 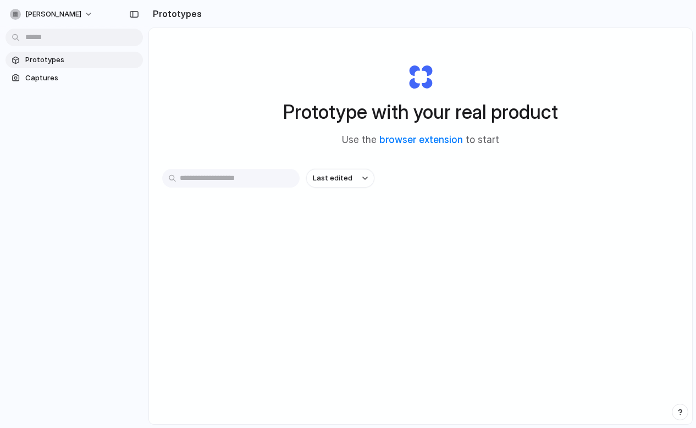 What do you see at coordinates (421, 140) in the screenshot?
I see `a: browser extension` at bounding box center [421, 140].